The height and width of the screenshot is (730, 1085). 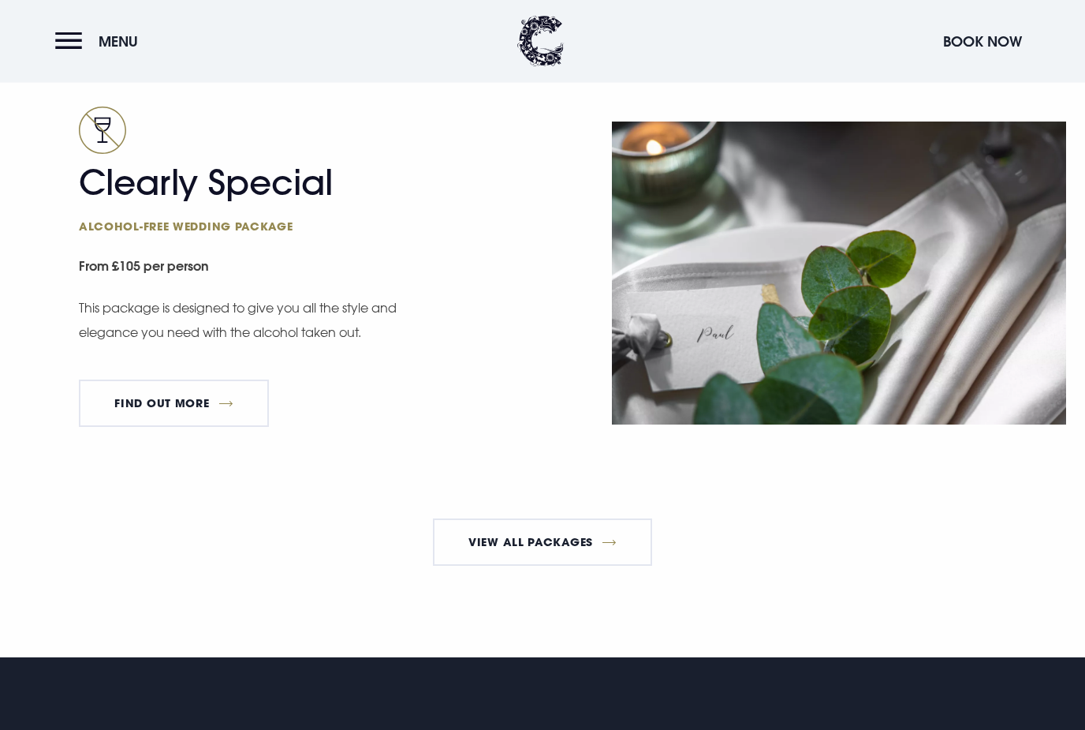 I want to click on h2: Clearly Special, so click(x=233, y=199).